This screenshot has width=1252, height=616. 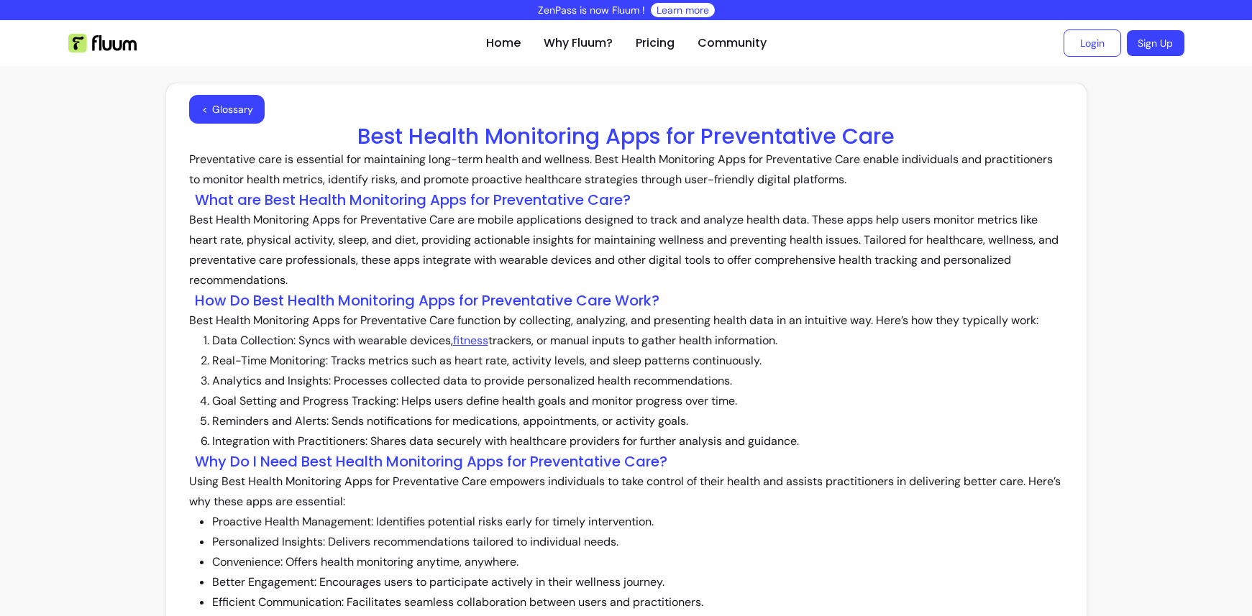 What do you see at coordinates (232, 109) in the screenshot?
I see `span: Glossary` at bounding box center [232, 109].